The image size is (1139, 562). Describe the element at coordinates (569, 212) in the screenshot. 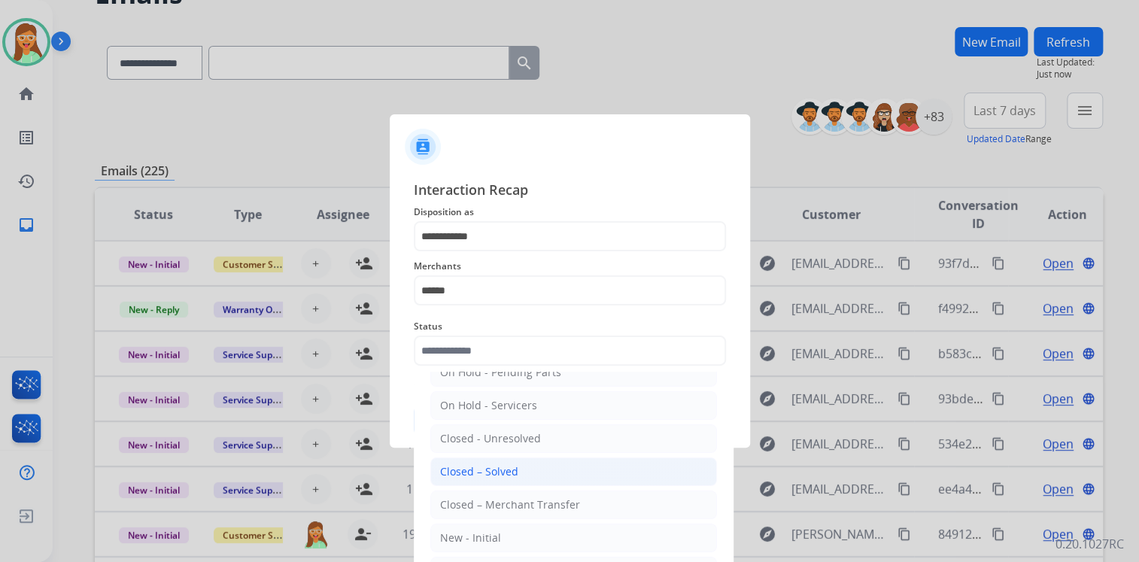

I see `span: Disposition as` at that location.